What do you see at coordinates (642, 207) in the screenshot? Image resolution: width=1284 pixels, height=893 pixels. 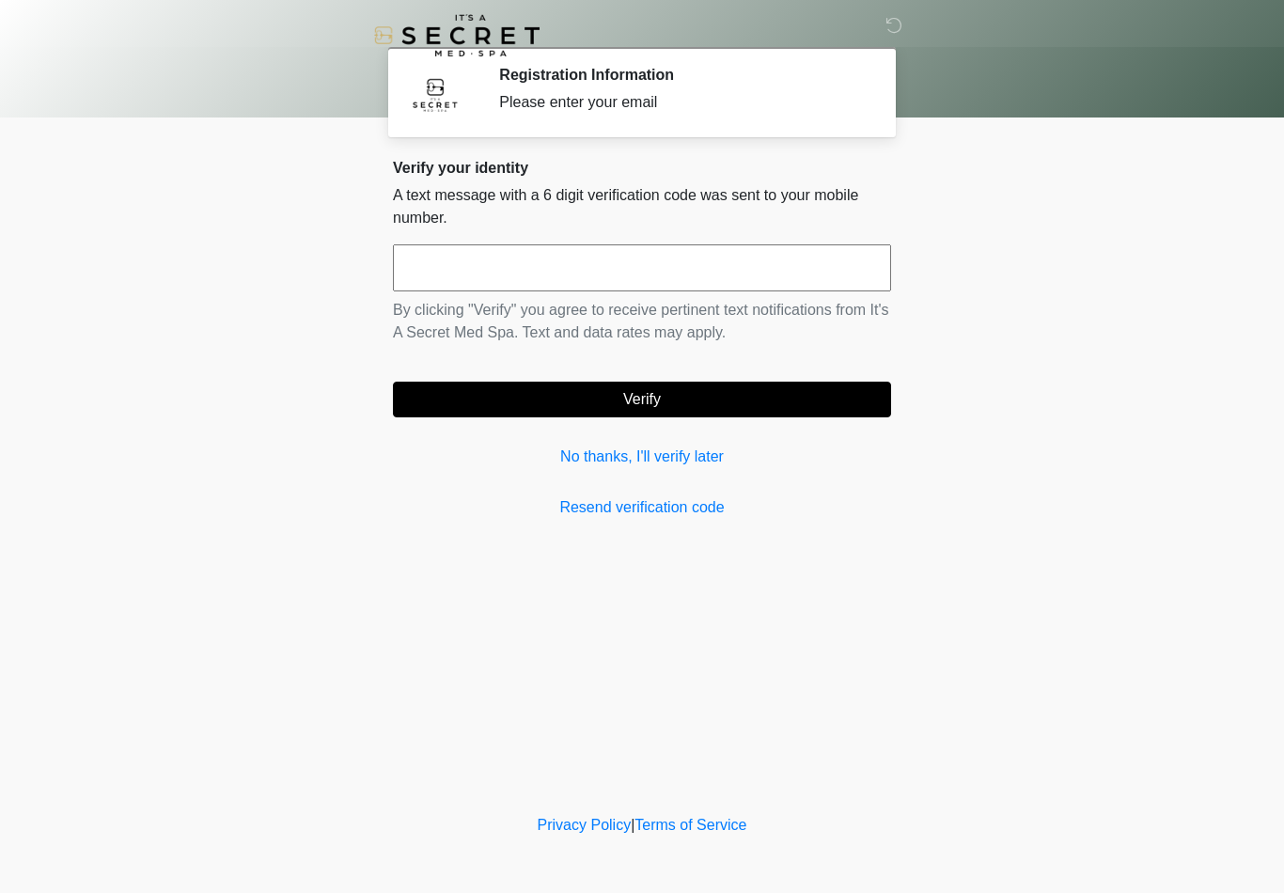 I see `p: A text message with a 6 digit verification code was sent to your mobile number.` at bounding box center [642, 207].